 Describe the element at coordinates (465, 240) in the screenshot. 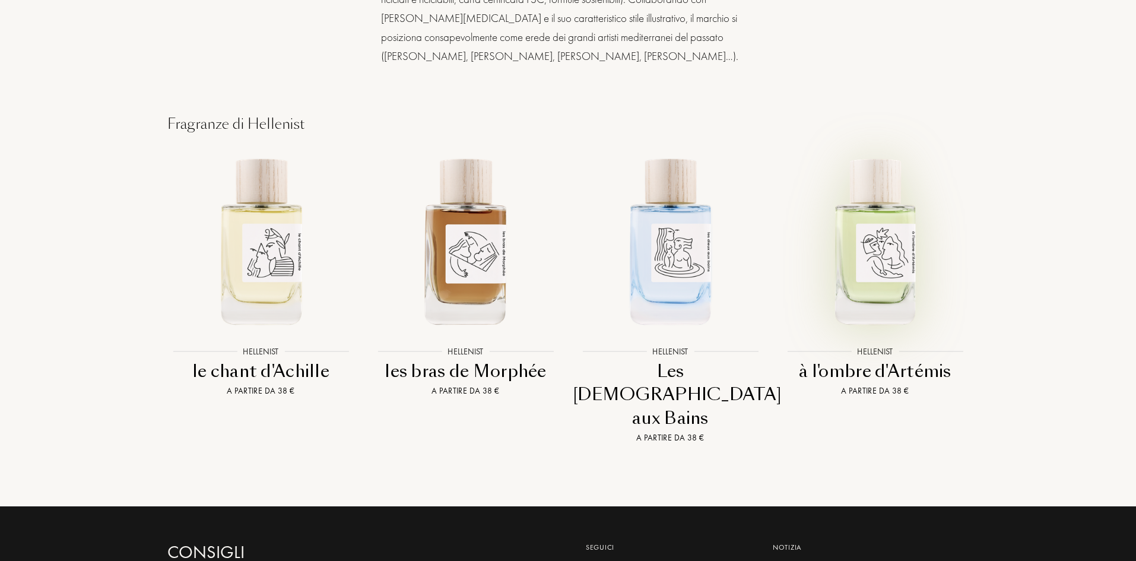

I see `img: les bras de Morphée Hellenist` at that location.